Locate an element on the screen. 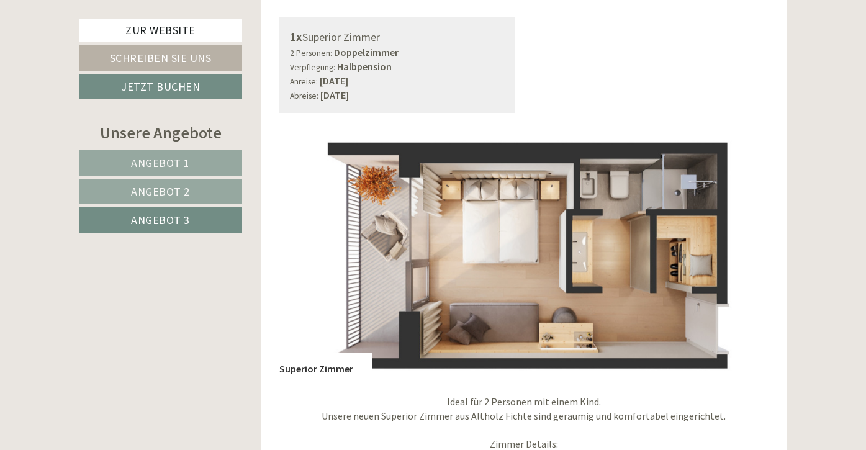 Image resolution: width=866 pixels, height=450 pixels. div: Inso Sonnenheim is located at coordinates (105, 41).